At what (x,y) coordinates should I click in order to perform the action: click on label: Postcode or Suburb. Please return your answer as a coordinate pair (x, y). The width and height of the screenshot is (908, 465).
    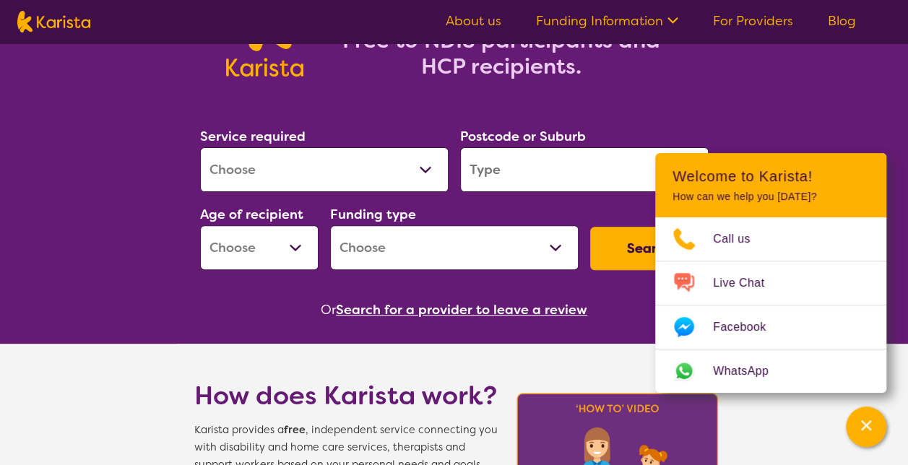
    Looking at the image, I should click on (523, 136).